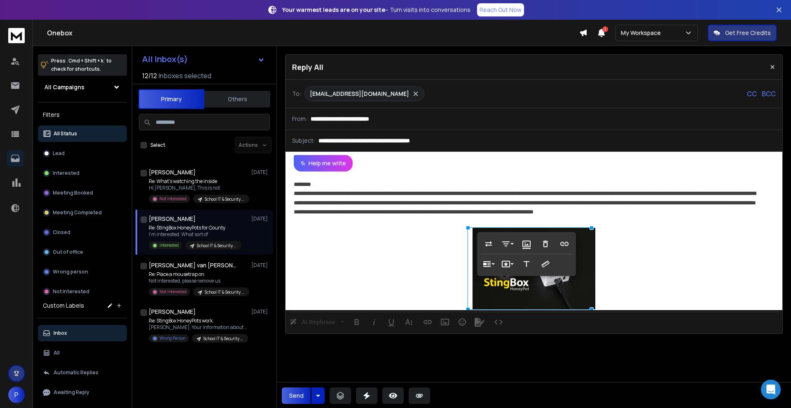  What do you see at coordinates (149, 76) in the screenshot?
I see `span: 12 / 12` at bounding box center [149, 76].